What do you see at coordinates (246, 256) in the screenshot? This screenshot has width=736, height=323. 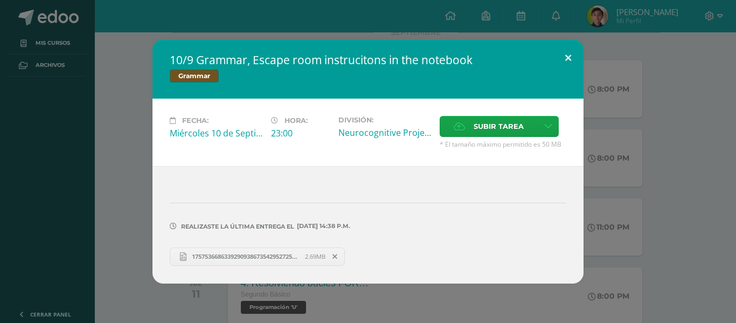 I see `span: 17575366863392909386735429527253.jpg` at bounding box center [246, 256].